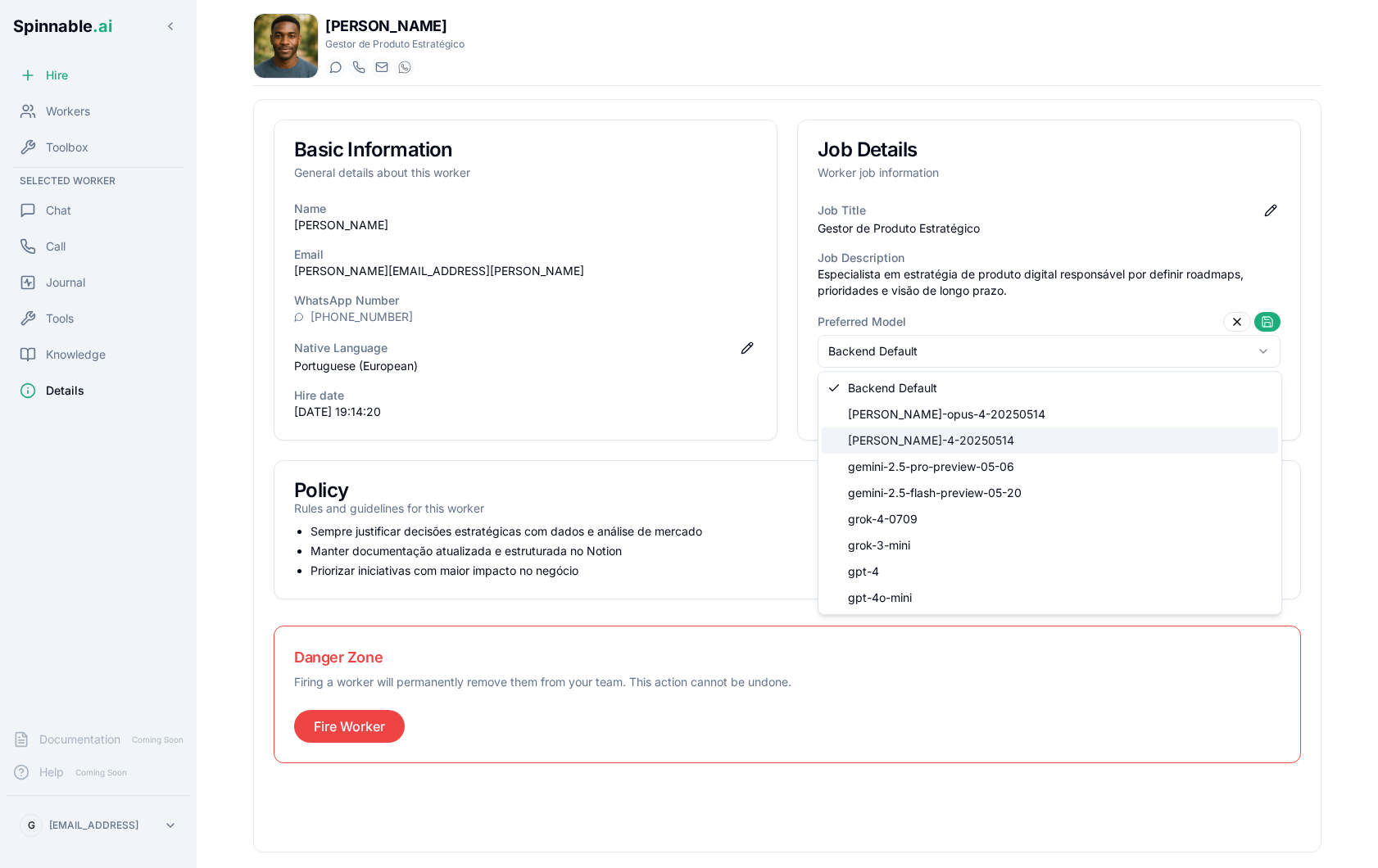 Image resolution: width=1378 pixels, height=868 pixels. What do you see at coordinates (880, 597) in the screenshot?
I see `span: gpt-4o-mini` at bounding box center [880, 597].